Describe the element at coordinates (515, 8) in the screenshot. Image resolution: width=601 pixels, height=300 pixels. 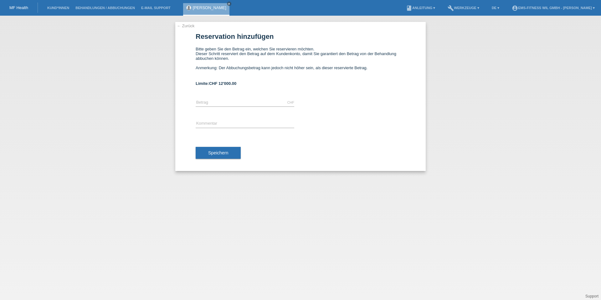
I see `i: account_circle` at that location.